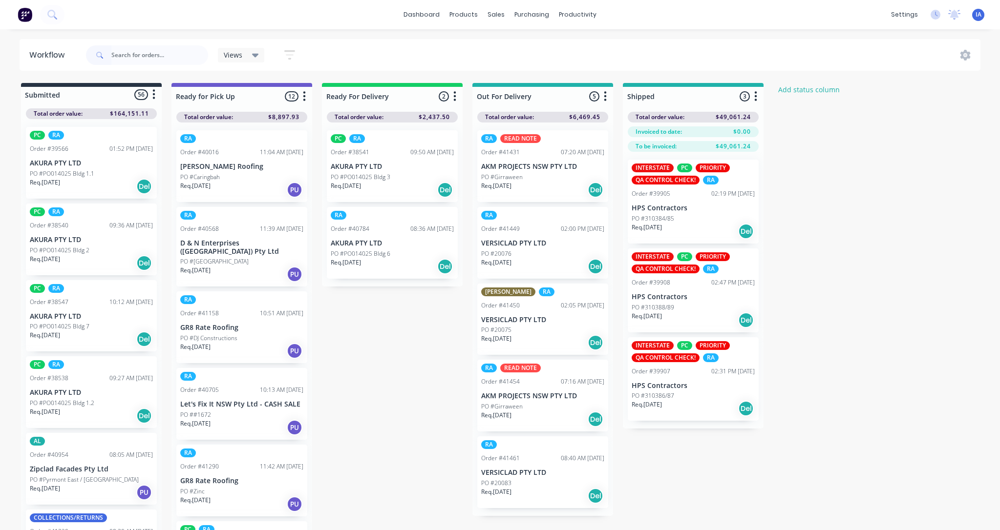 Image resolution: width=1000 pixels, height=530 pixels. What do you see at coordinates (653, 257) in the screenshot?
I see `div: INTERSTATE` at bounding box center [653, 257].